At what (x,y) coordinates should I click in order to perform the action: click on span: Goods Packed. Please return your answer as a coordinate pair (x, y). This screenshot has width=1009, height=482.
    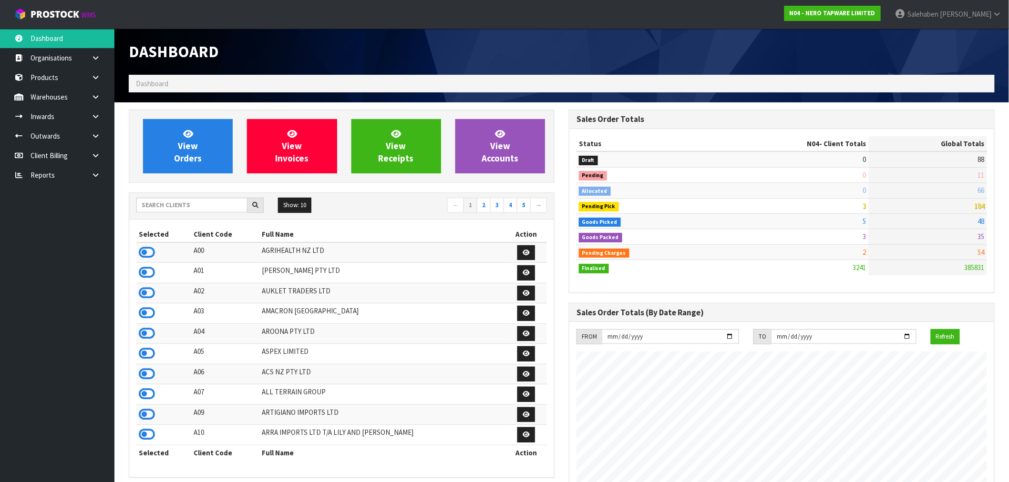
    Looking at the image, I should click on (600, 238).